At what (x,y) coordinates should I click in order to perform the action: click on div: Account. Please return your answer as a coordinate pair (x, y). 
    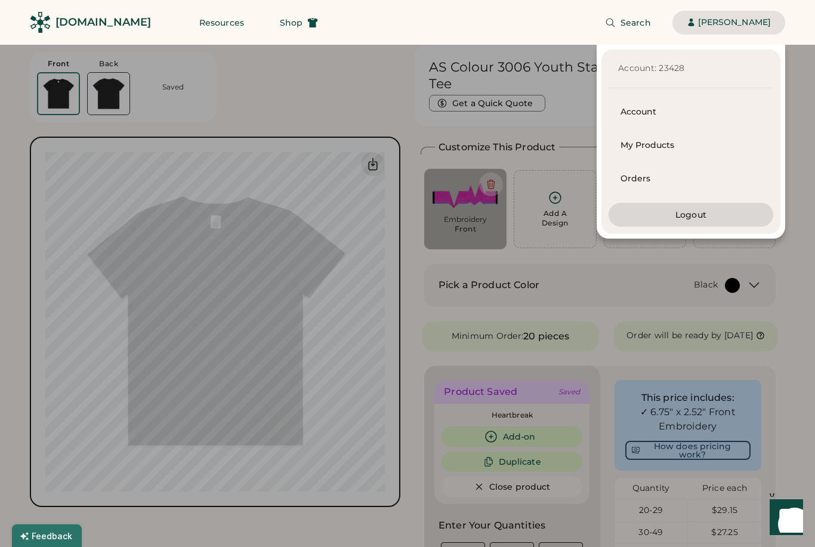
    Looking at the image, I should click on (691, 112).